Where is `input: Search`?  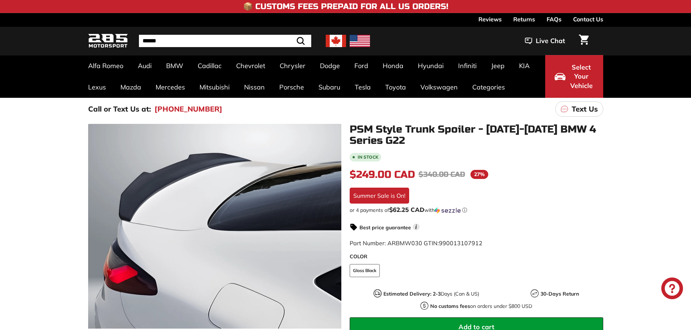 input: Search is located at coordinates (225, 41).